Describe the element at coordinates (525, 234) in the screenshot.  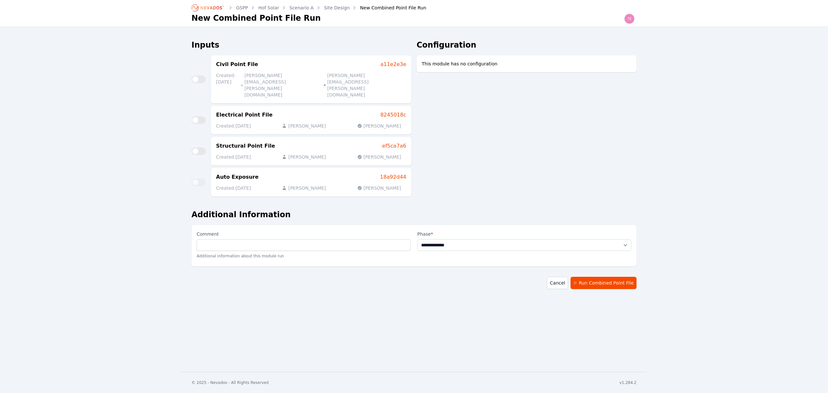
I see `label: Phase` at that location.